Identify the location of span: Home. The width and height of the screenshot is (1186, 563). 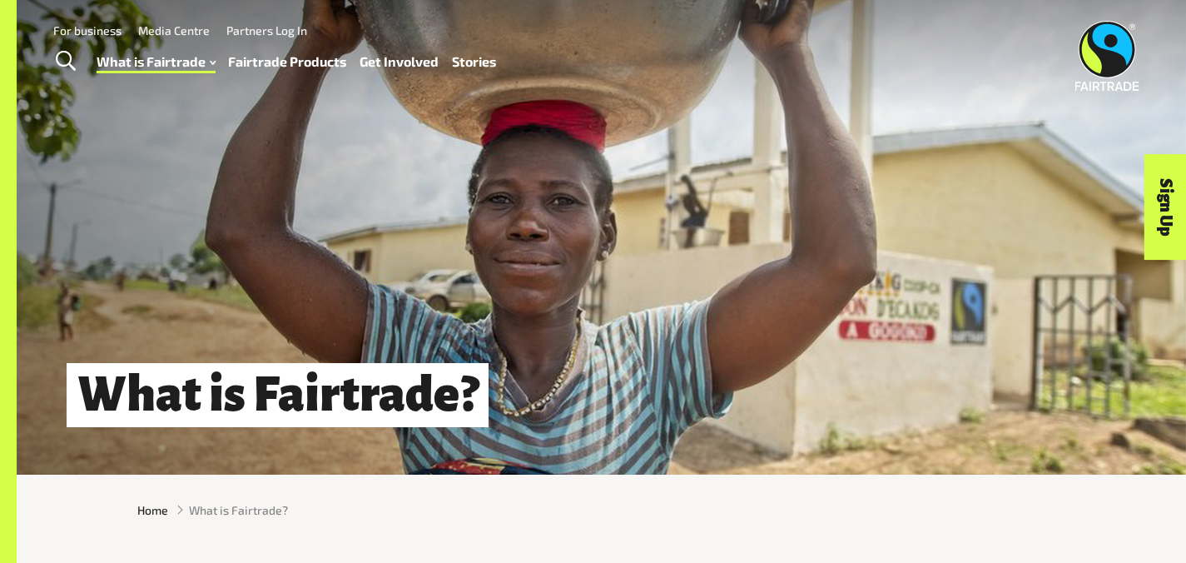
(152, 509).